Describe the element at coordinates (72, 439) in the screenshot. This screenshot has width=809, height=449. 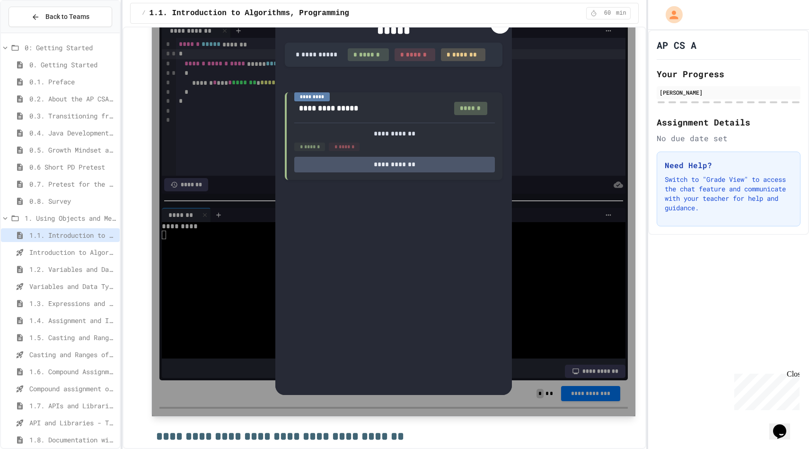
I see `span: 1.8. Documentation with Comments and Preconditions` at that location.